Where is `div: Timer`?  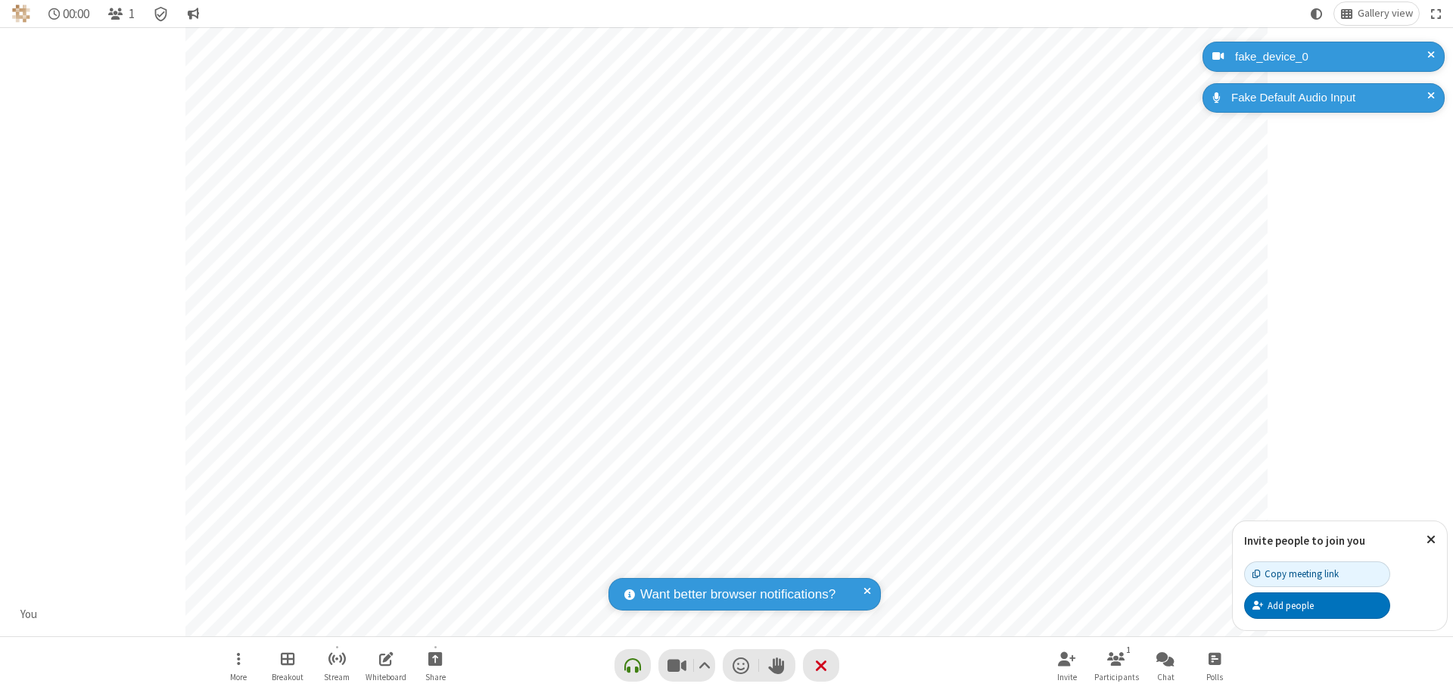 div: Timer is located at coordinates (69, 14).